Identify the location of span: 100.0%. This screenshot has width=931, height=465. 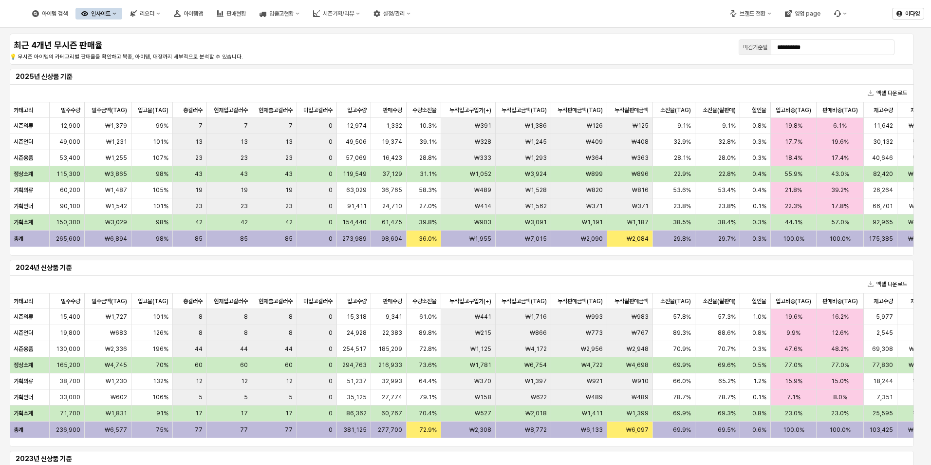
(840, 239).